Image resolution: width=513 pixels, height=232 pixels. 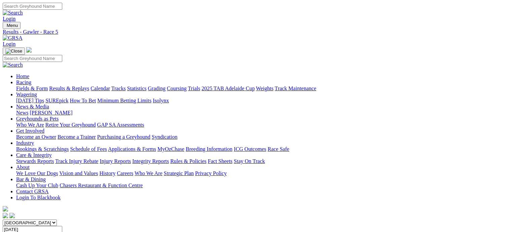 I want to click on img: facebook.svg, so click(x=5, y=215).